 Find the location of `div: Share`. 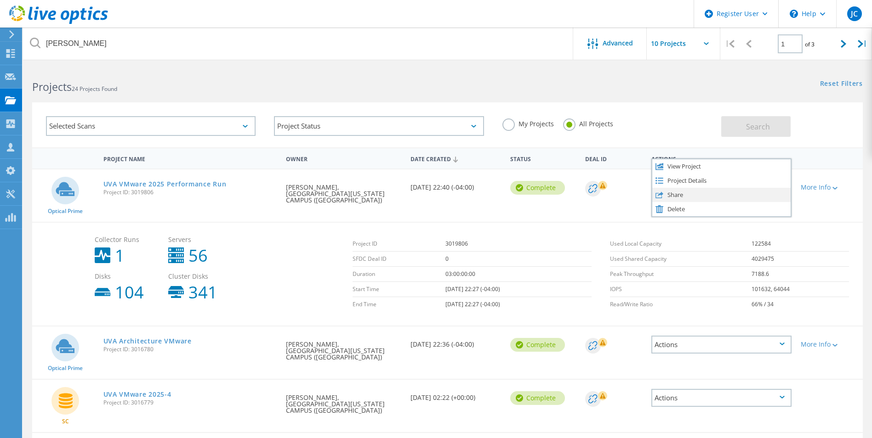

div: Share is located at coordinates (721, 195).